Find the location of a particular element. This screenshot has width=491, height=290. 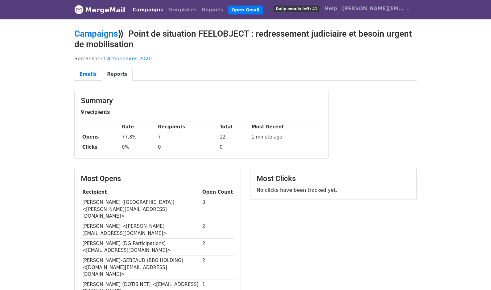

th: Opens is located at coordinates (100, 137).